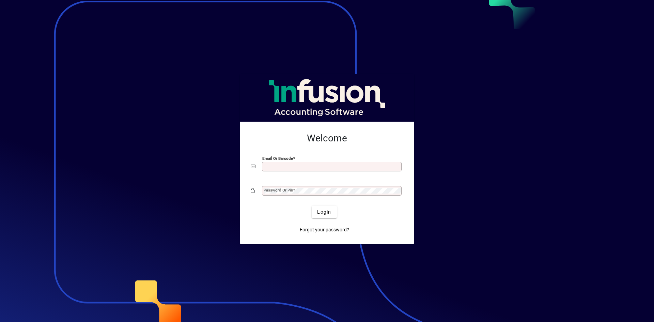 This screenshot has width=654, height=322. Describe the element at coordinates (278, 158) in the screenshot. I see `mat-label: Email or Barcode` at that location.